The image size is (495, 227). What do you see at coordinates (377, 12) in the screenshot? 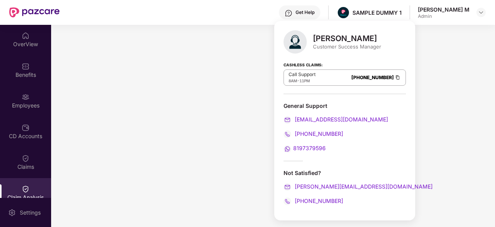
I see `div: SAMPLE DUMMY 1` at bounding box center [377, 12].